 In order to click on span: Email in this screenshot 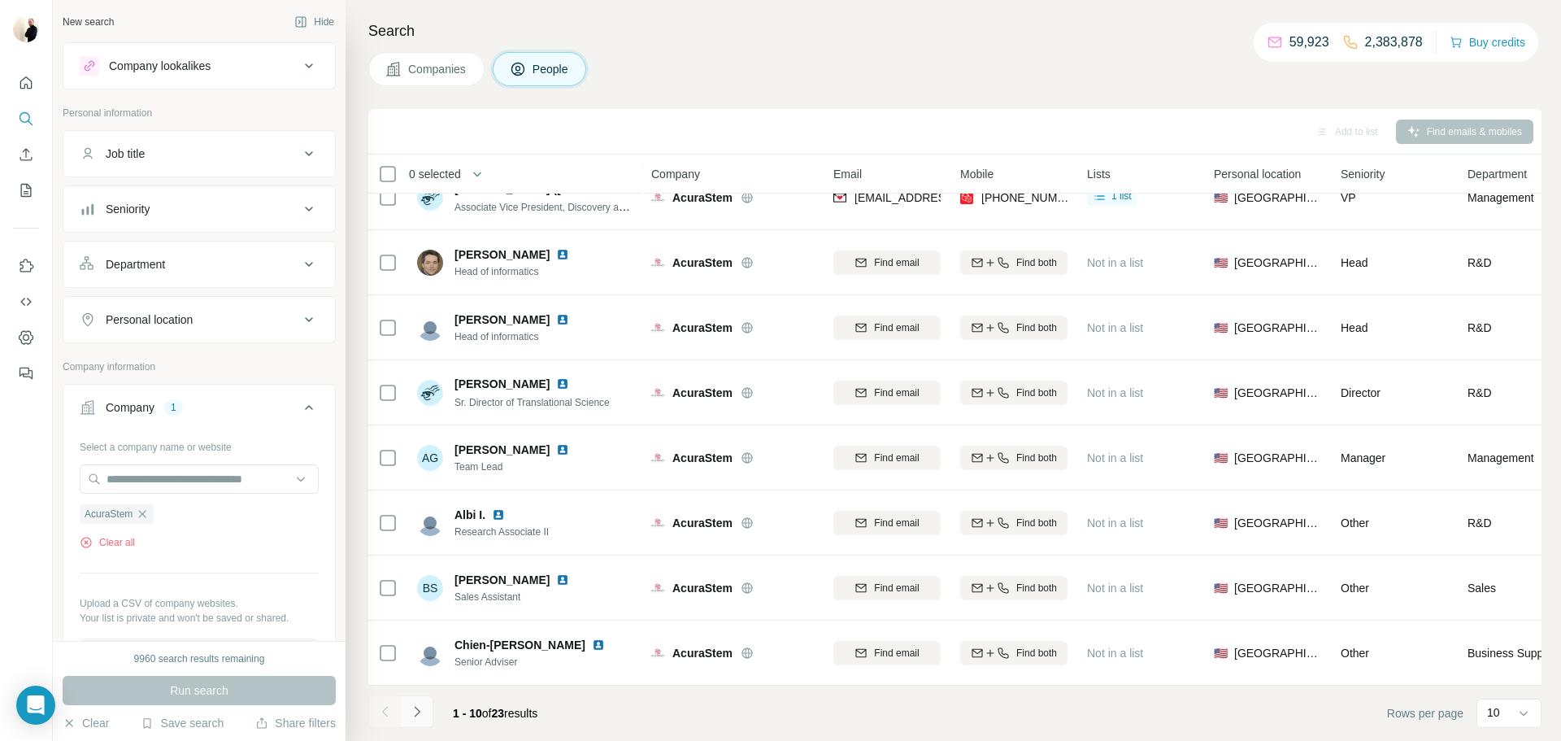, I will do `click(847, 174)`.